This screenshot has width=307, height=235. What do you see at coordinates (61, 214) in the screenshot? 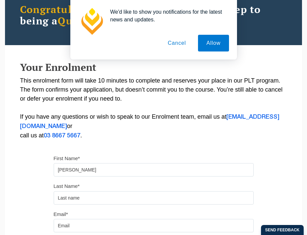
I see `label: Email*` at bounding box center [61, 214].